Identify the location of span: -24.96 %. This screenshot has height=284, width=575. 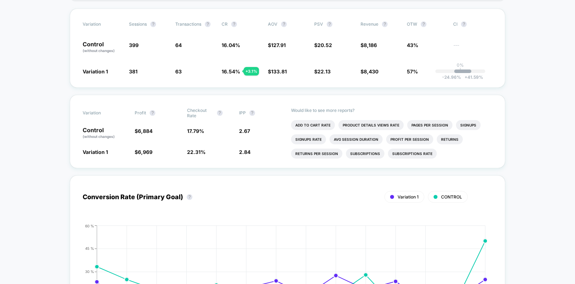
(452, 77).